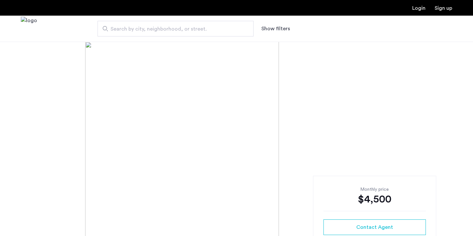 The width and height of the screenshot is (473, 236). Describe the element at coordinates (276, 29) in the screenshot. I see `button: Show or hide filters` at that location.